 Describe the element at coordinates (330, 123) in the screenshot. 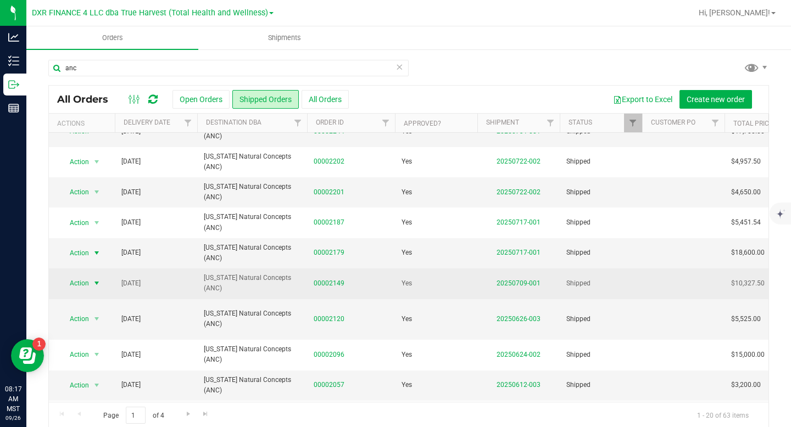

I see `a: Order ID` at that location.